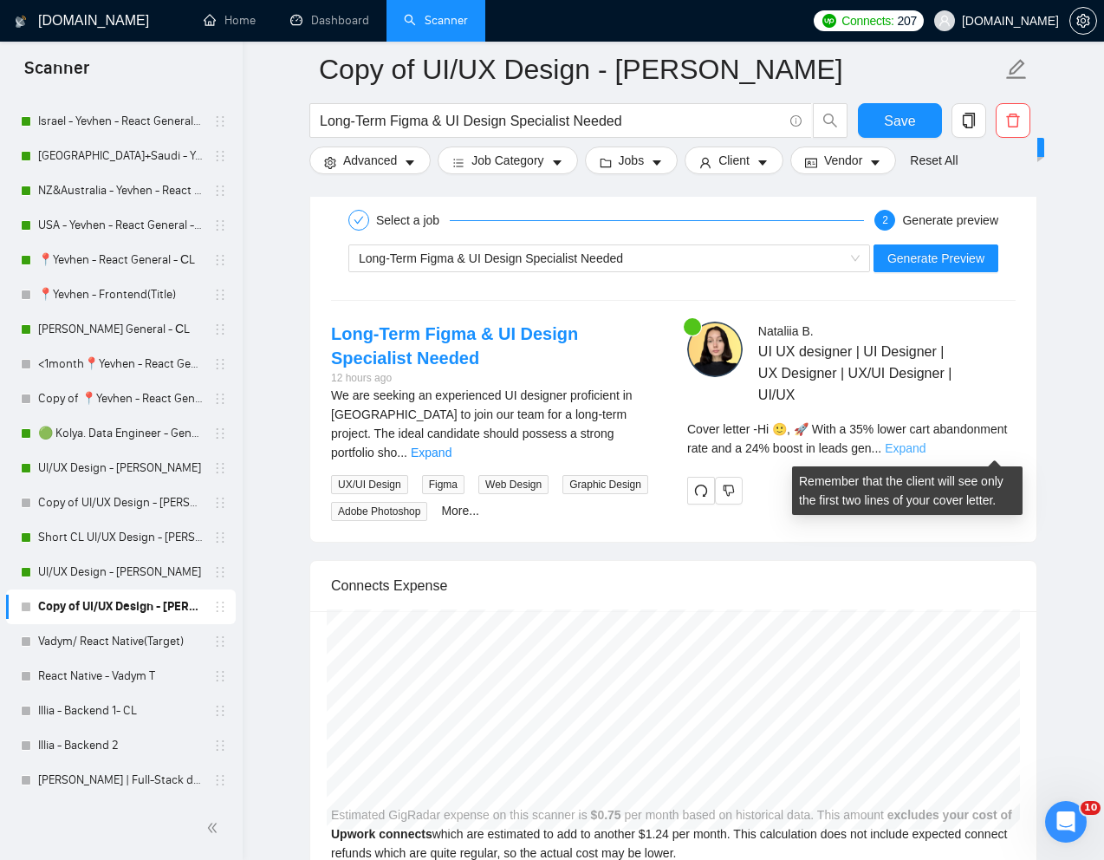  Describe the element at coordinates (370, 160) in the screenshot. I see `span: Advanced` at that location.